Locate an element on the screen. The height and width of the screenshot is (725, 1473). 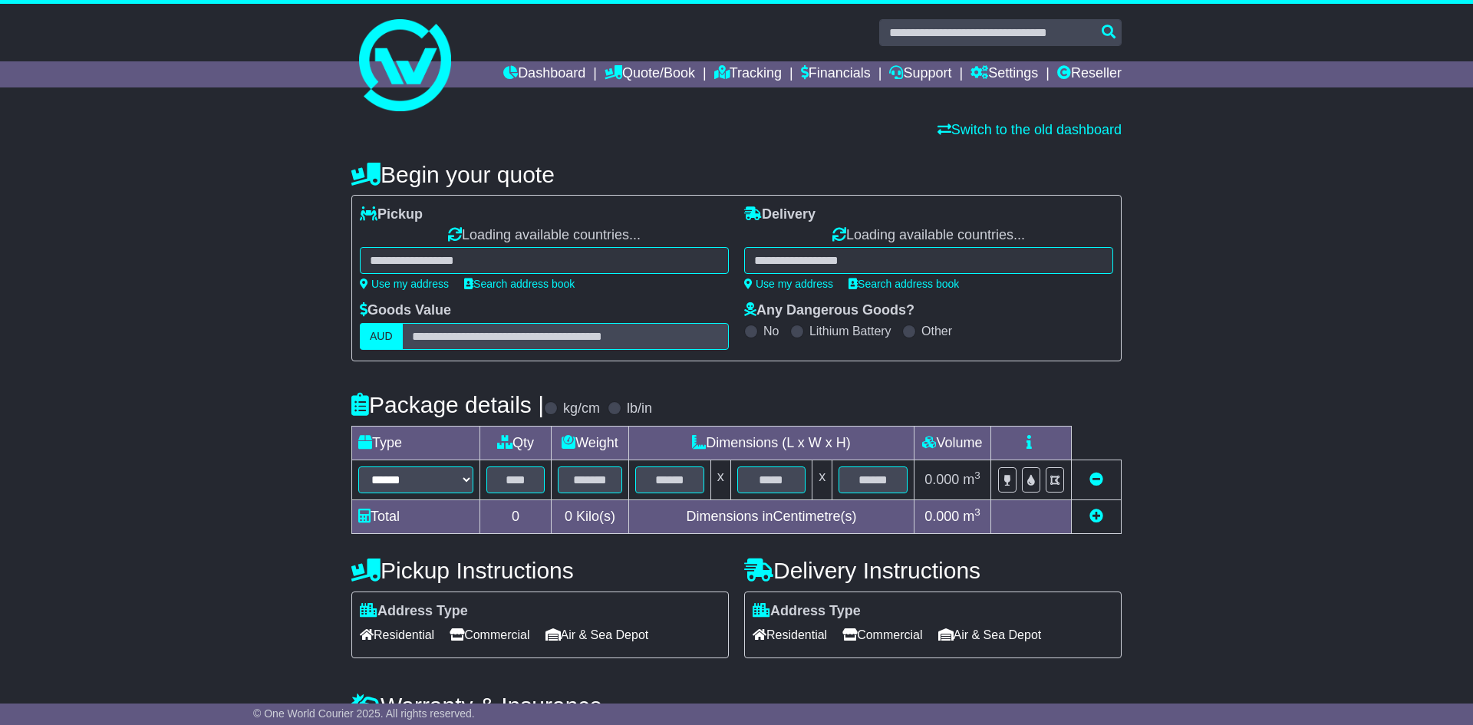
a: Quote/Book is located at coordinates (650, 74).